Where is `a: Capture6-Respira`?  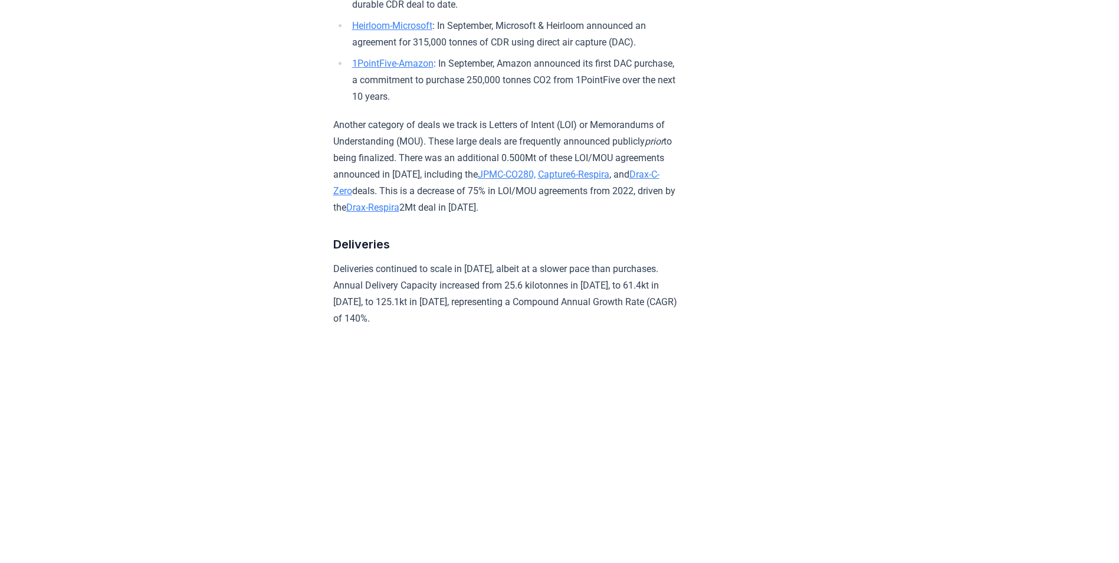
a: Capture6-Respira is located at coordinates (573, 174).